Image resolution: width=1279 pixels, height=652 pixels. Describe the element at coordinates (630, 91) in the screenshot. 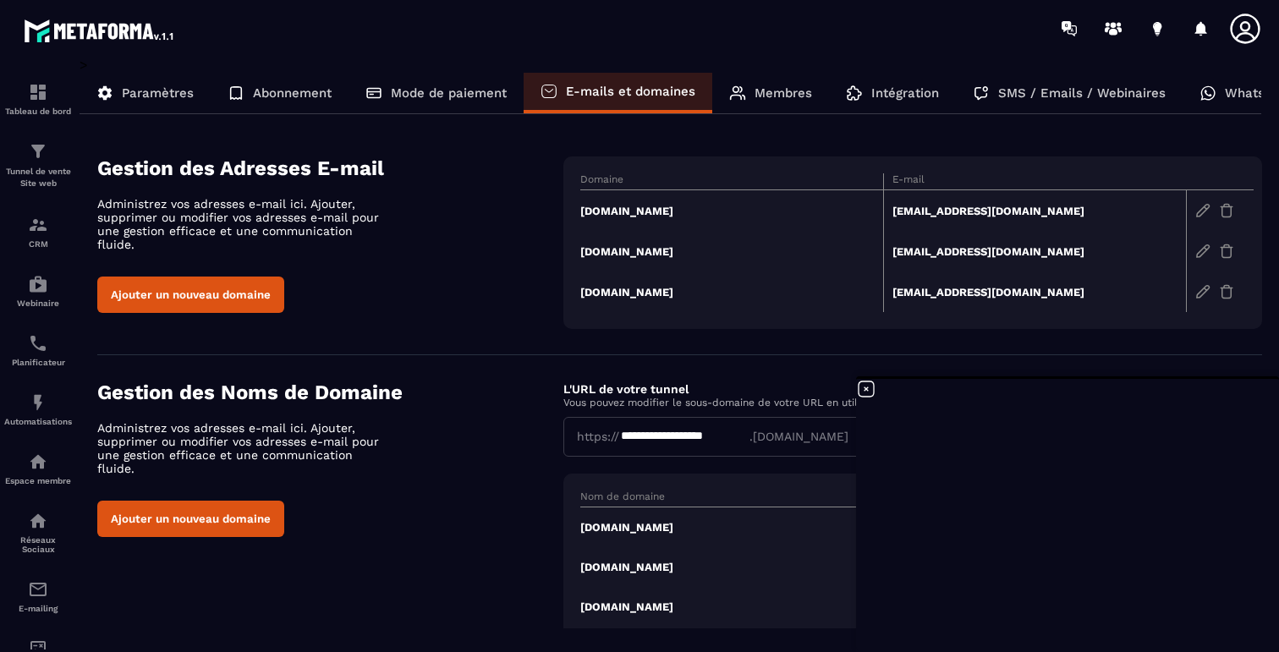

I see `p: E-mails et domaines` at that location.